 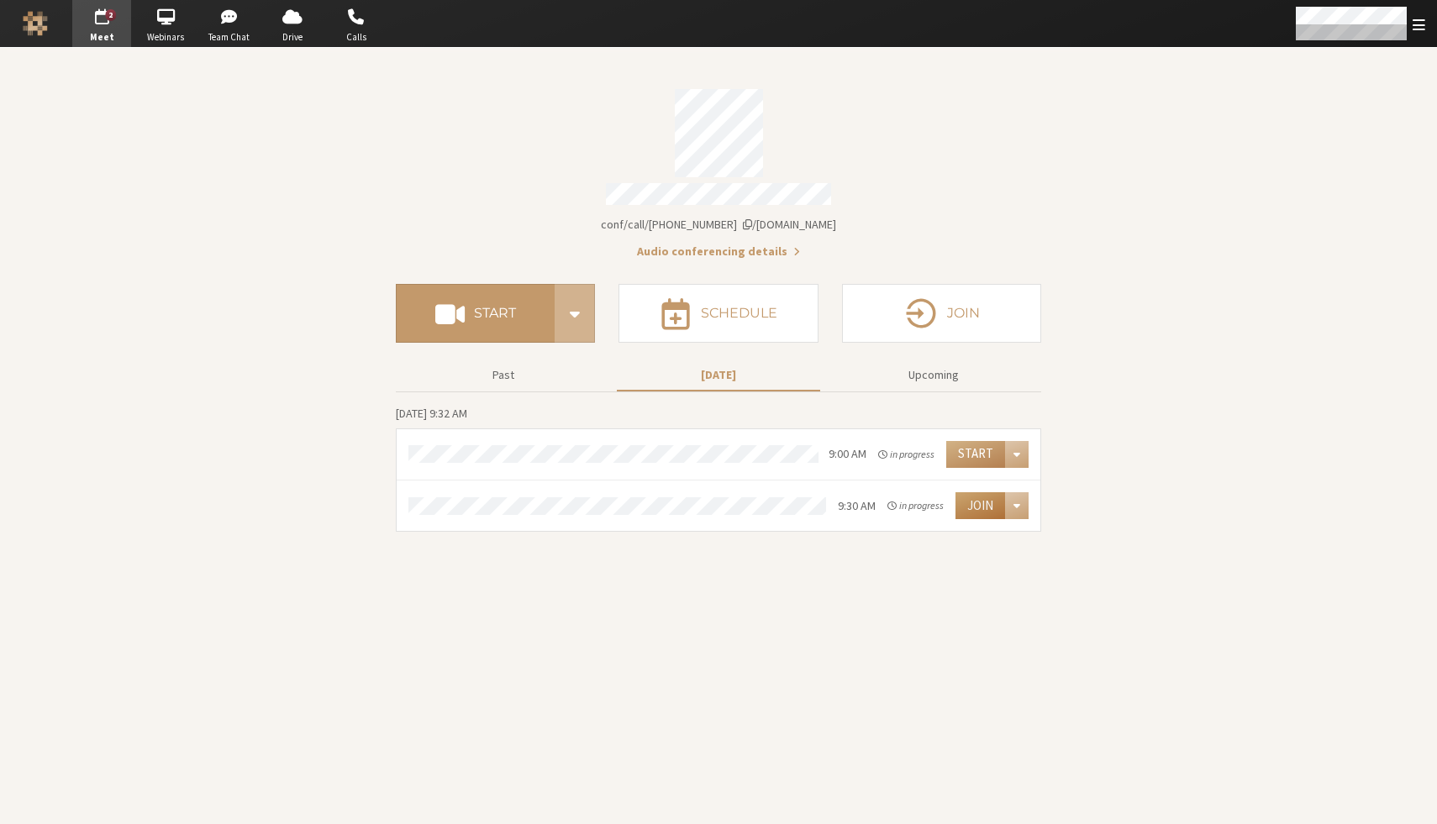 I want to click on span: Drive, so click(x=292, y=37).